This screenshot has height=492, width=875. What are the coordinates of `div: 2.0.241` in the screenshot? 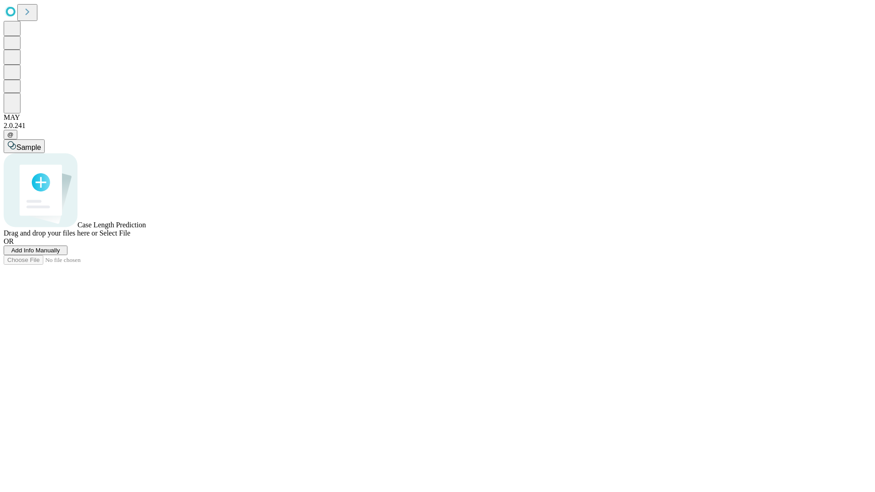 It's located at (438, 126).